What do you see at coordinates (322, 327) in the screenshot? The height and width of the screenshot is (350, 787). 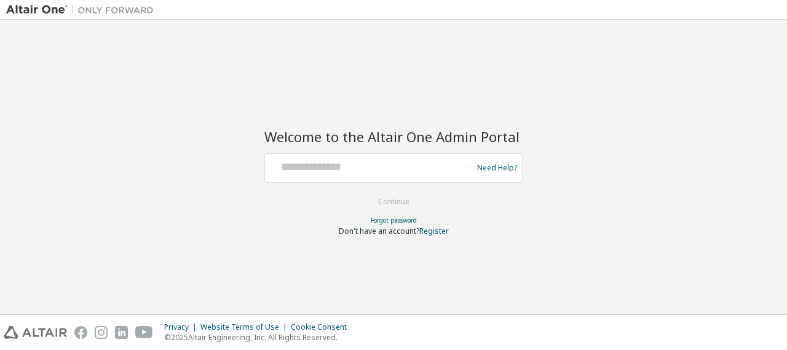 I see `div: Cookie Consent` at bounding box center [322, 327].